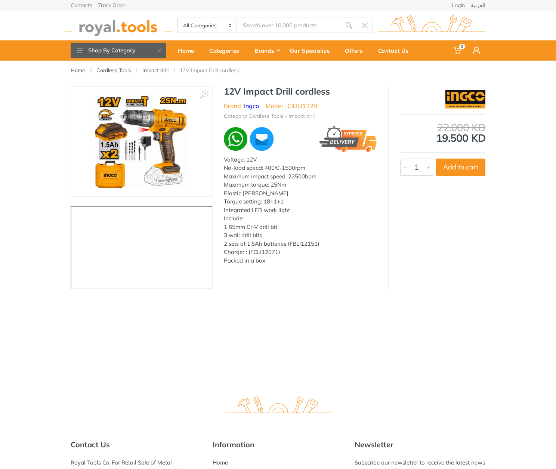 The width and height of the screenshot is (556, 469). What do you see at coordinates (396, 50) in the screenshot?
I see `div: Contact Us` at bounding box center [396, 50].